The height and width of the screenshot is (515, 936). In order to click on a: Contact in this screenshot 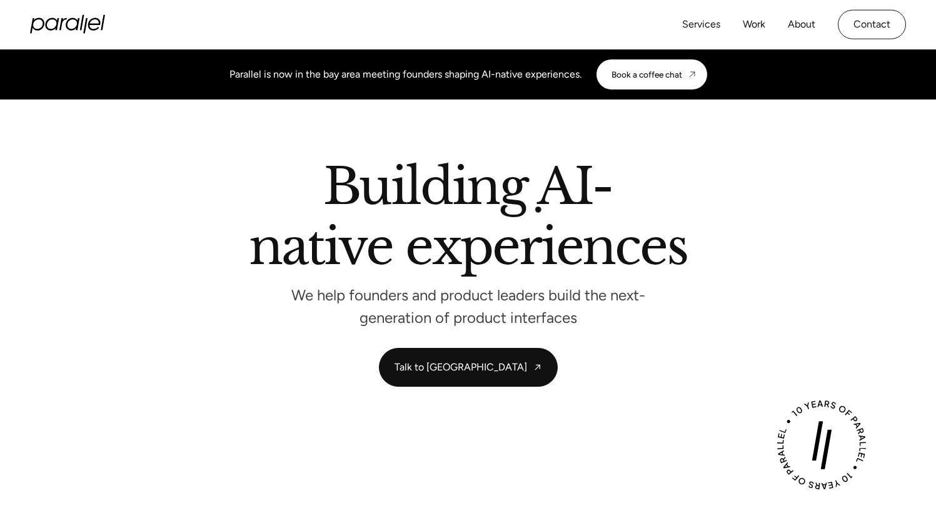, I will do `click(872, 24)`.